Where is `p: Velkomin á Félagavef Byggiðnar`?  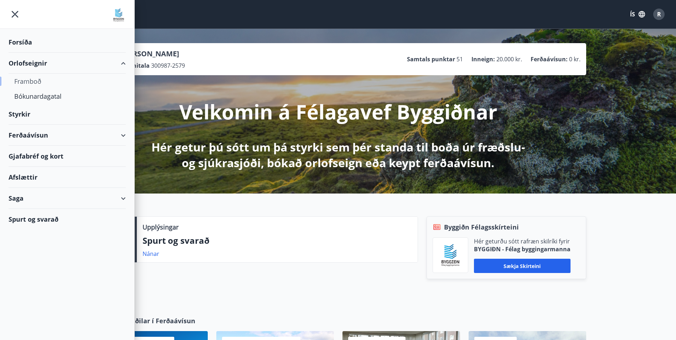
p: Velkomin á Félagavef Byggiðnar is located at coordinates (338, 111).